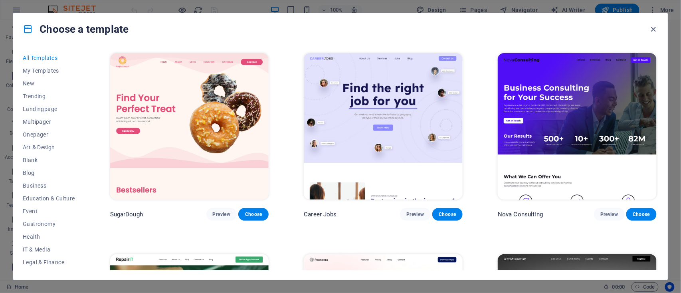  What do you see at coordinates (49, 83) in the screenshot?
I see `button: New` at bounding box center [49, 83].